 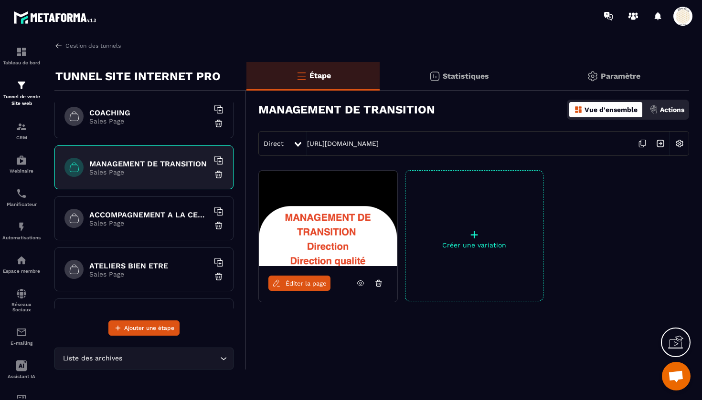 What do you see at coordinates (679, 144) in the screenshot?
I see `img: setting-w.858f3a88.svg` at bounding box center [679, 144].